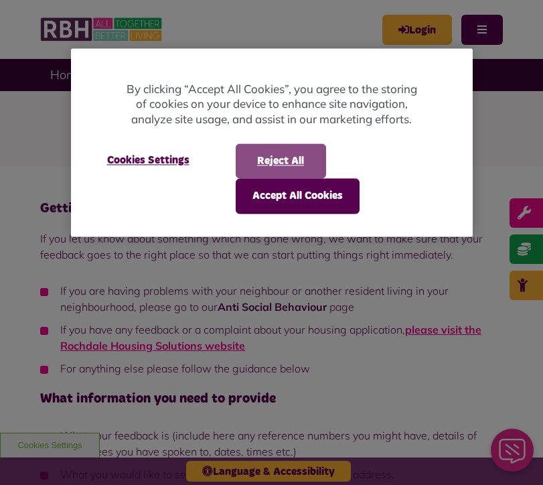 The image size is (543, 485). I want to click on button: Cookies Settings, so click(148, 161).